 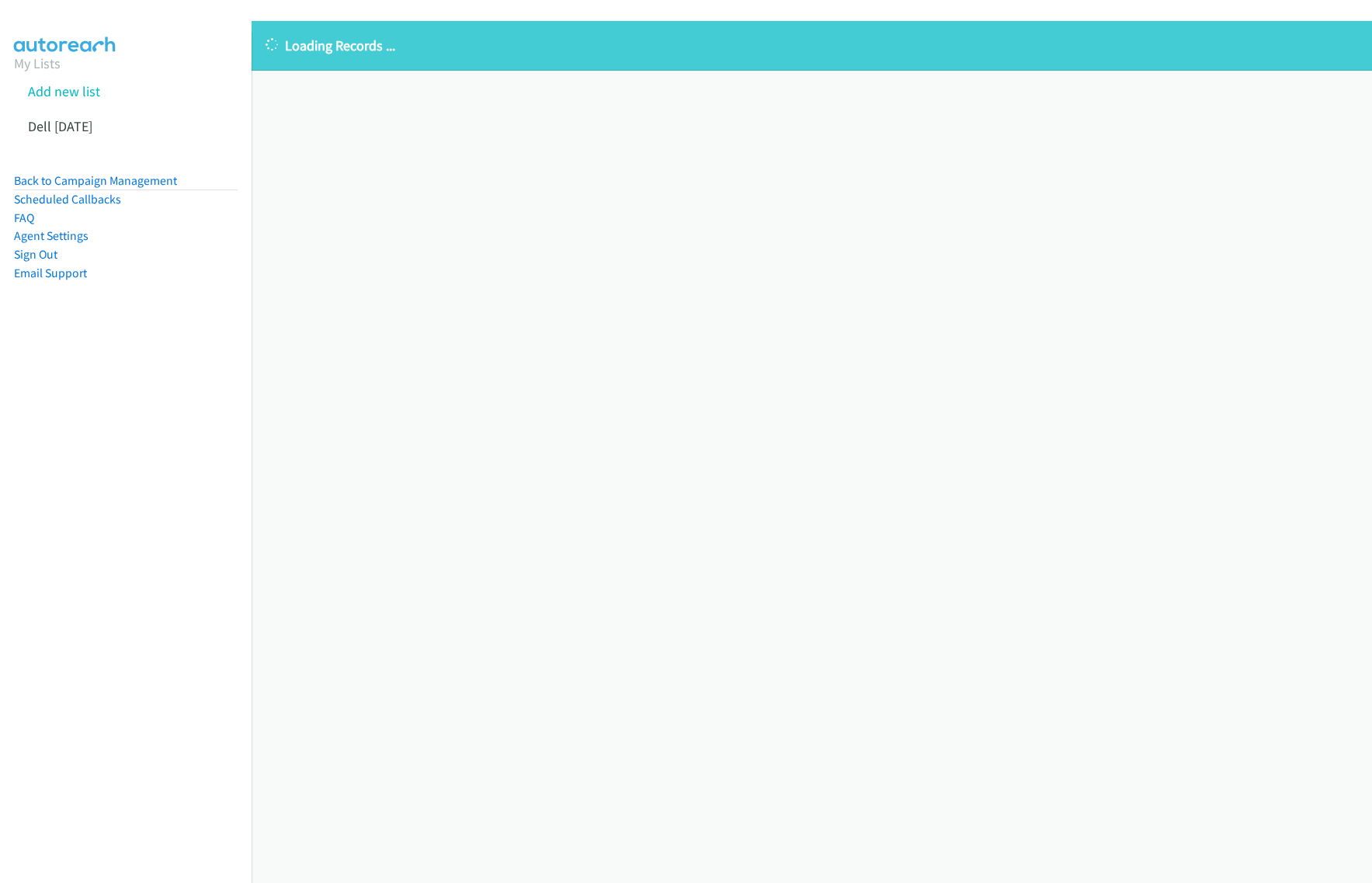 I want to click on a: FAQ, so click(x=24, y=217).